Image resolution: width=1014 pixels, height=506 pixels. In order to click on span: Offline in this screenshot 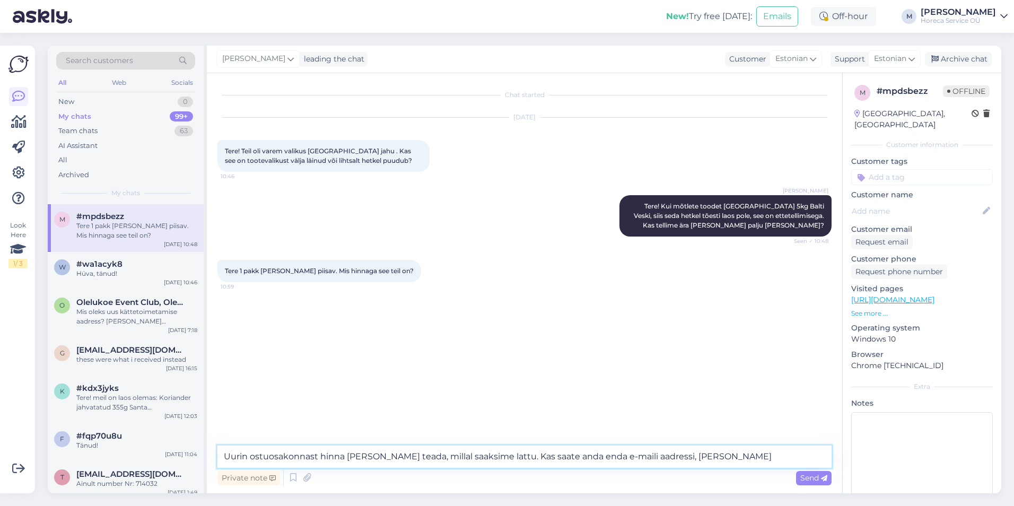, I will do `click(967, 91)`.